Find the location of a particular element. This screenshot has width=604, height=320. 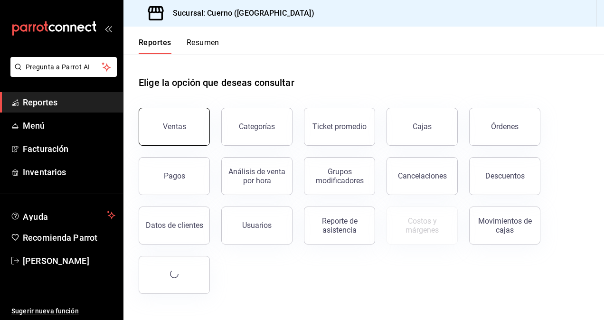

button: Pregunta a Parrot AI is located at coordinates (64, 67).